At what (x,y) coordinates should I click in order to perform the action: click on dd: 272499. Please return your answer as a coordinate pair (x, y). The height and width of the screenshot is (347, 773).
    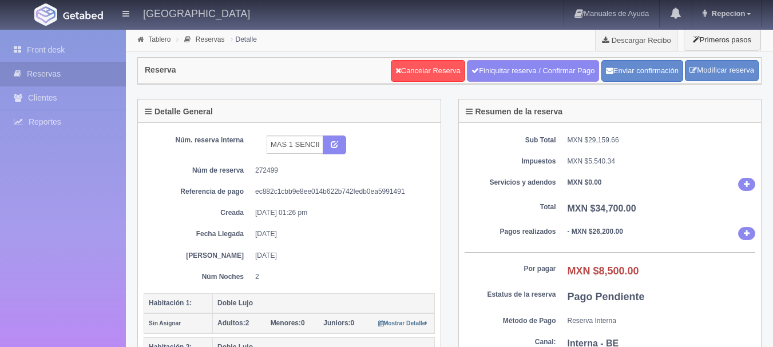
    Looking at the image, I should click on (341, 171).